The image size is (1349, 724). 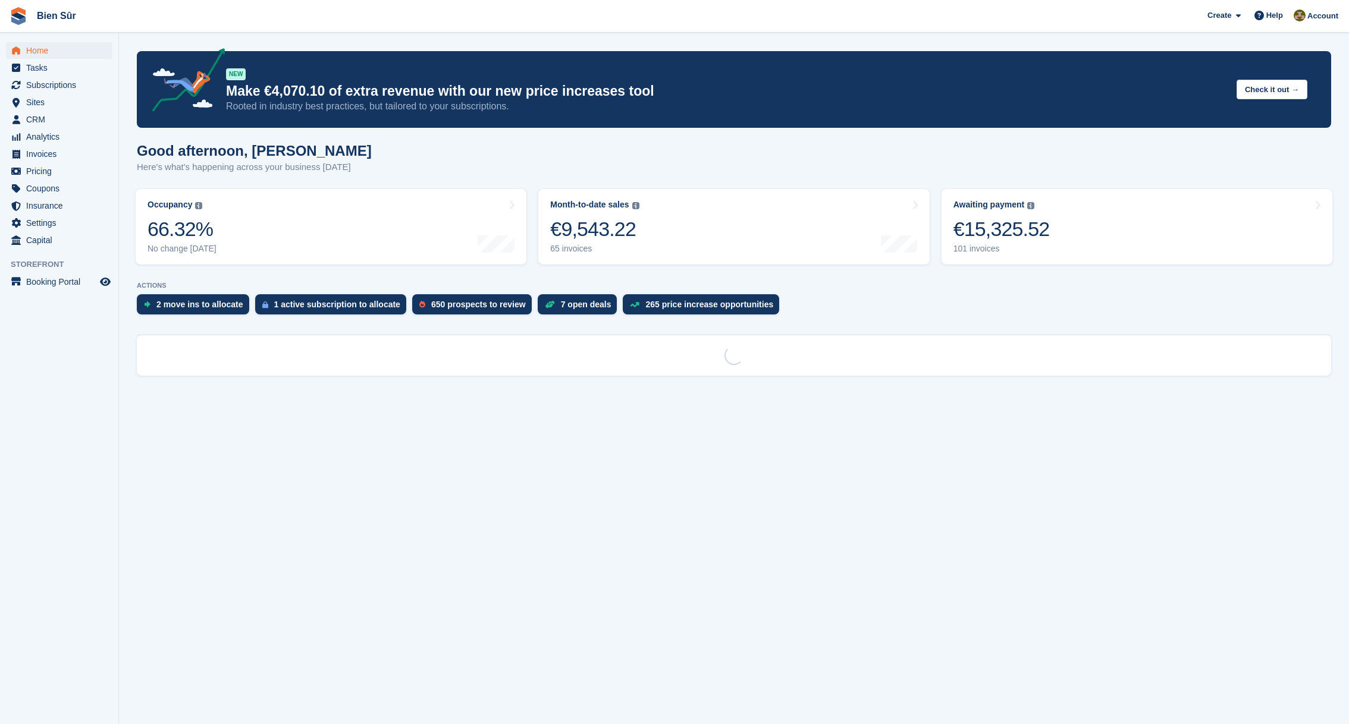 I want to click on a: Bien Sûr, so click(x=56, y=15).